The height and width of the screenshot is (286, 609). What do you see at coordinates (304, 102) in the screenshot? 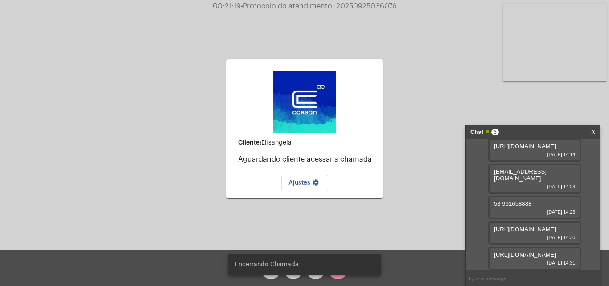
I see `img: d4669ae0-8c07-2337-4f67-34b0df7f5ae4.jpeg` at bounding box center [304, 102].